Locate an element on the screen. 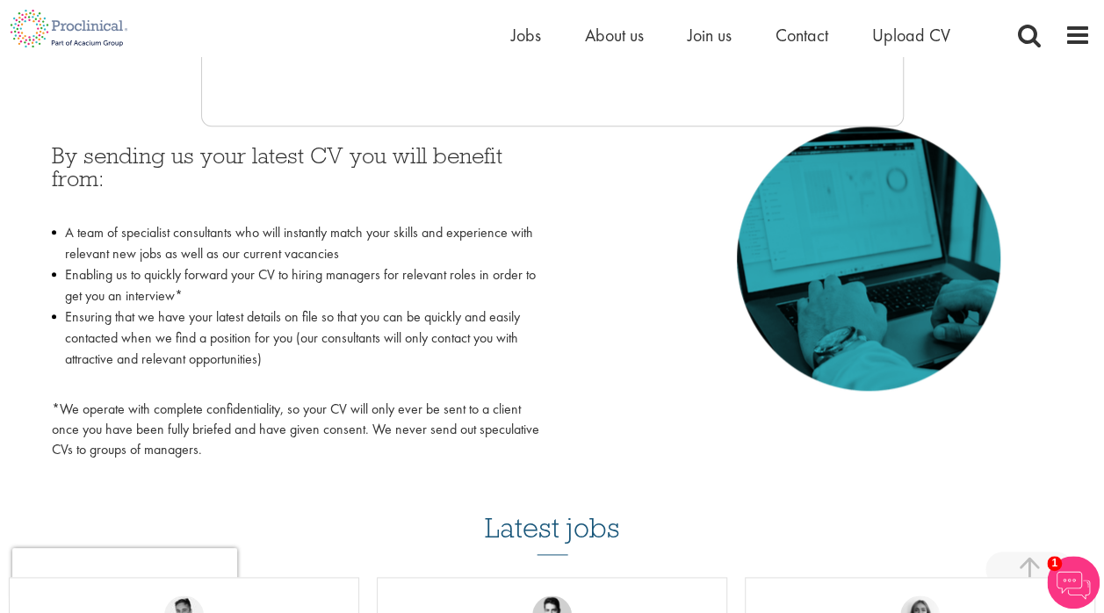  a: About us is located at coordinates (614, 35).